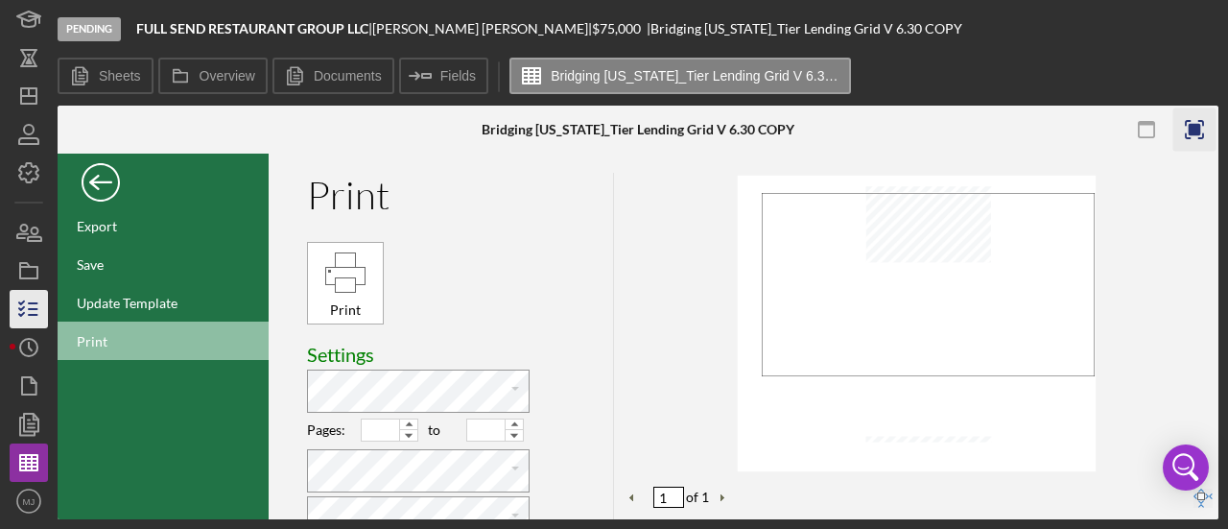  What do you see at coordinates (213, 76) in the screenshot?
I see `button: Overview` at bounding box center [213, 76].